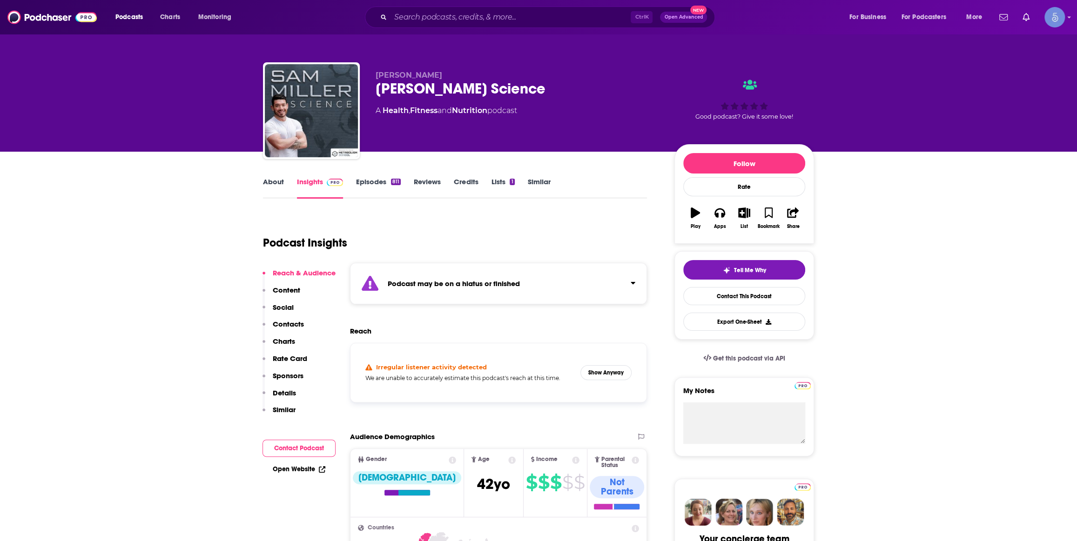  I want to click on button: Similar, so click(279, 414).